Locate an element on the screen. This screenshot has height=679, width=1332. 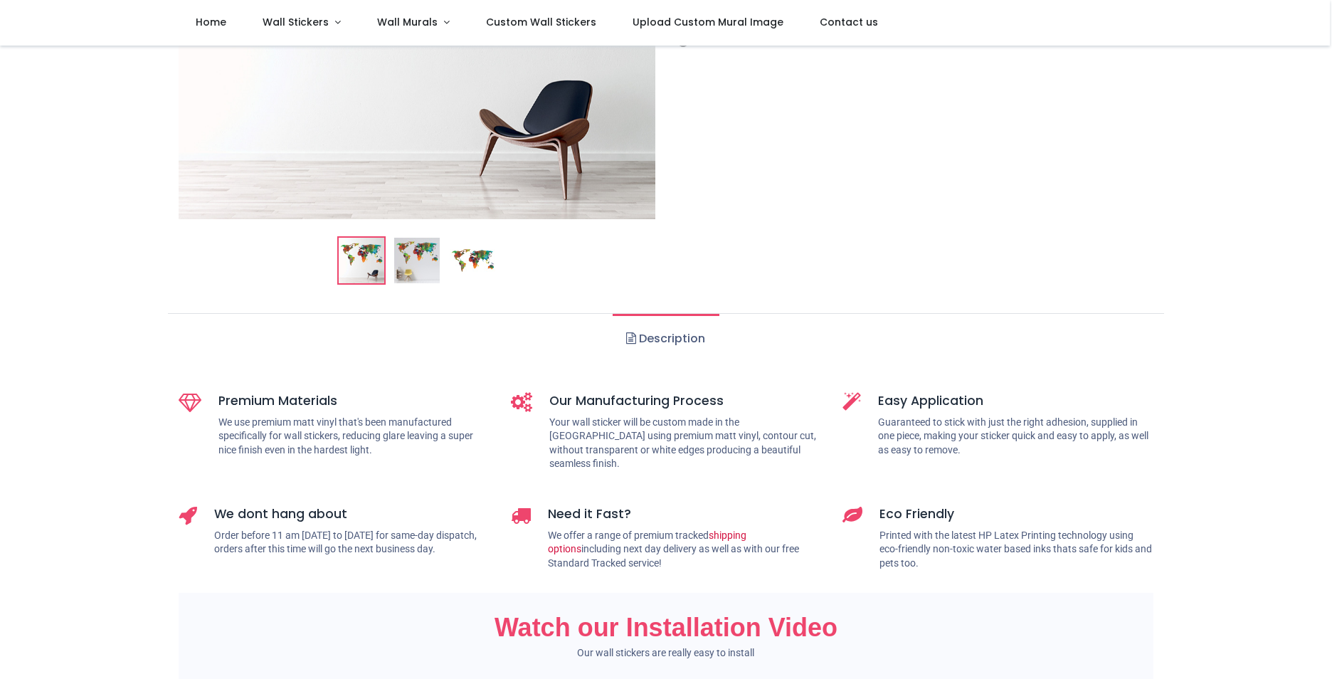
img: Watercolour World Map Wall Sticker - Mod5 is located at coordinates (362, 260).